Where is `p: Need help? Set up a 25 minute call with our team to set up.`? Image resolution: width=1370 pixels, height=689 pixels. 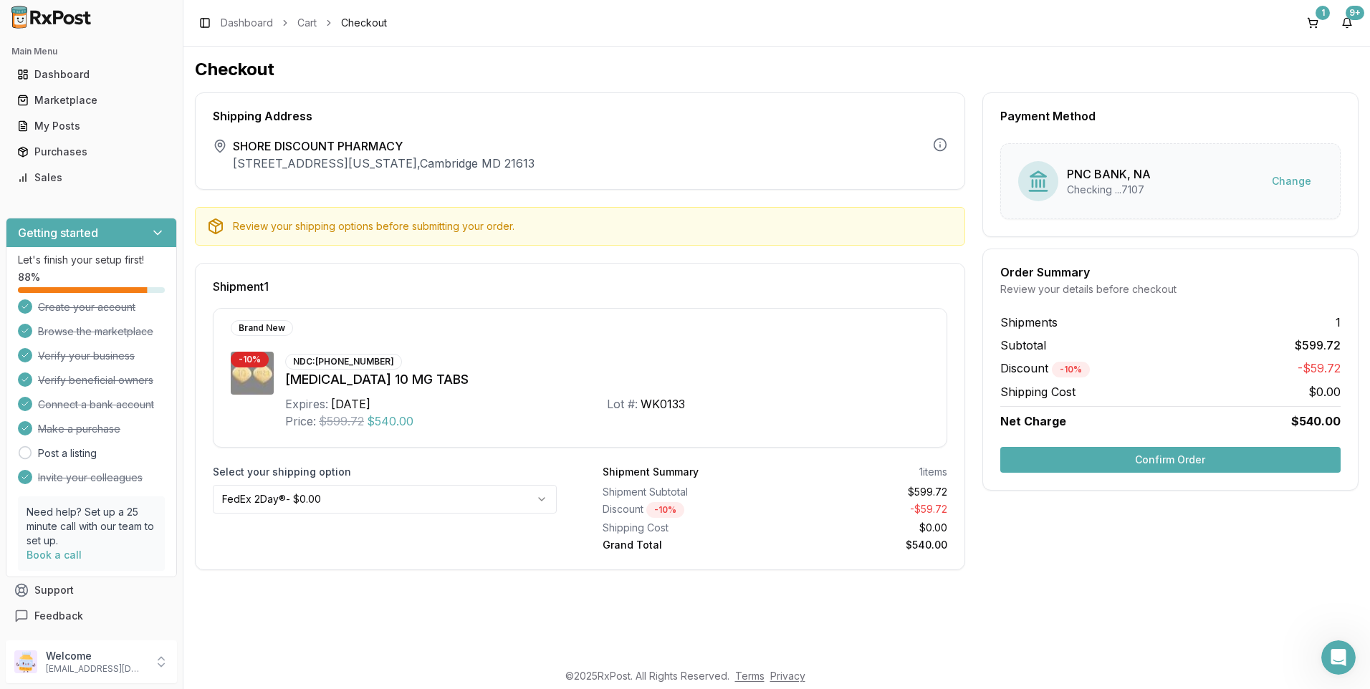 p: Need help? Set up a 25 minute call with our team to set up. is located at coordinates (91, 527).